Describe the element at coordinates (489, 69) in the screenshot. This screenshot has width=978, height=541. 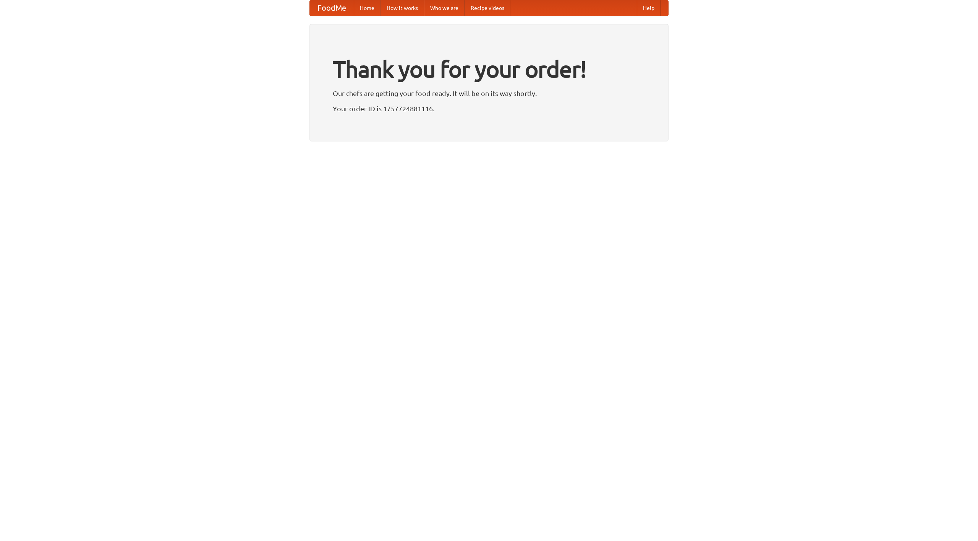
I see `h1: Thank you for your order!` at that location.